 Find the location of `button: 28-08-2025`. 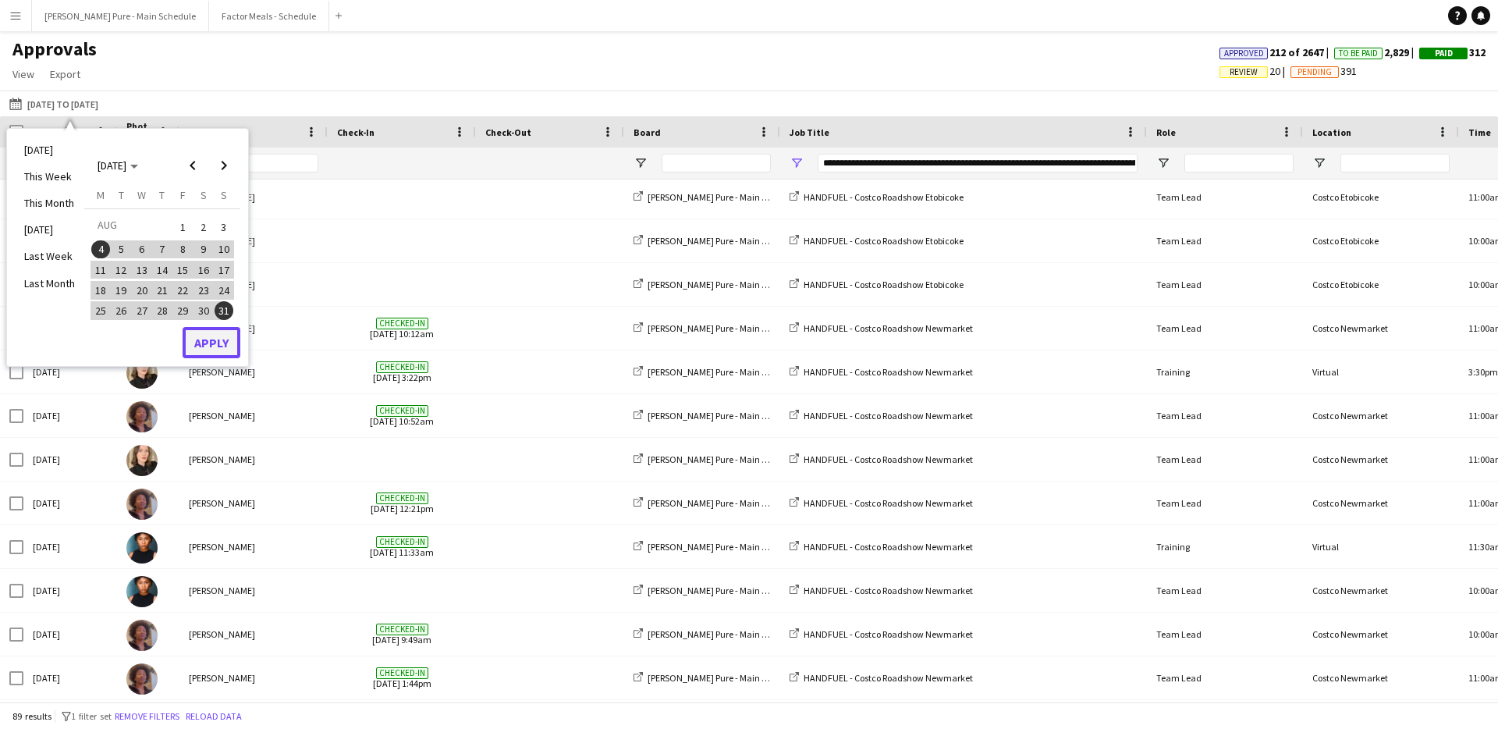

button: 28-08-2025 is located at coordinates (162, 310).